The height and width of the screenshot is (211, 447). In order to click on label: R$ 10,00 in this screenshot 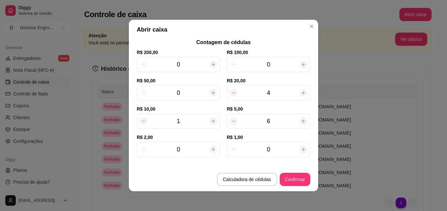, I will do `click(179, 109)`.